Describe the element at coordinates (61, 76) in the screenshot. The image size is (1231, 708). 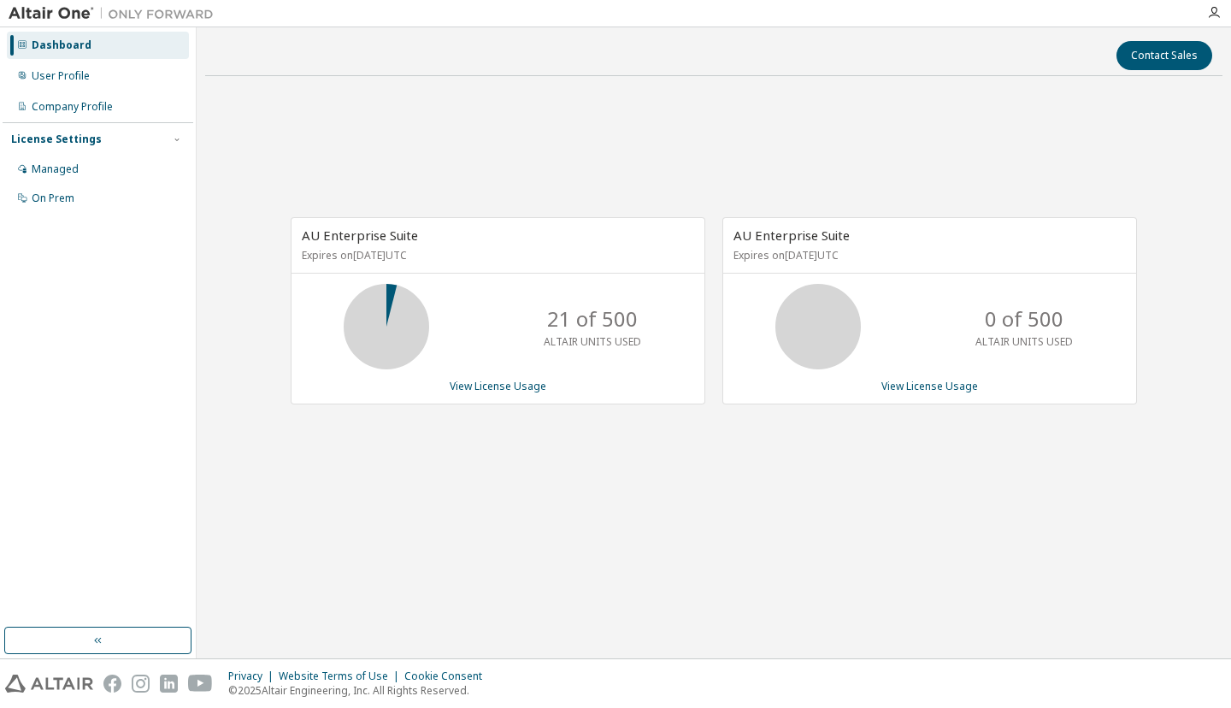
I see `div: User Profile` at that location.